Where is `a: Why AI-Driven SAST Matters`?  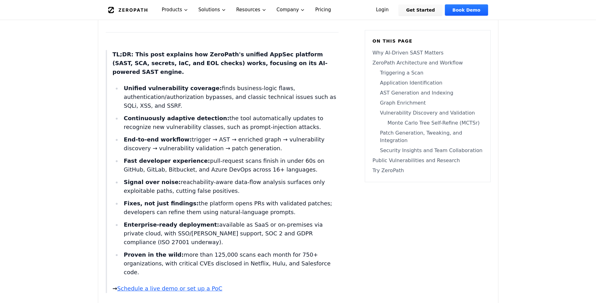 a: Why AI-Driven SAST Matters is located at coordinates (428, 53).